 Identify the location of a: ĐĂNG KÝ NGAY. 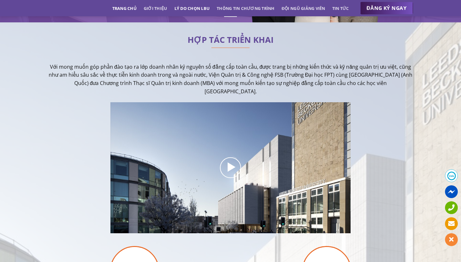
(386, 8).